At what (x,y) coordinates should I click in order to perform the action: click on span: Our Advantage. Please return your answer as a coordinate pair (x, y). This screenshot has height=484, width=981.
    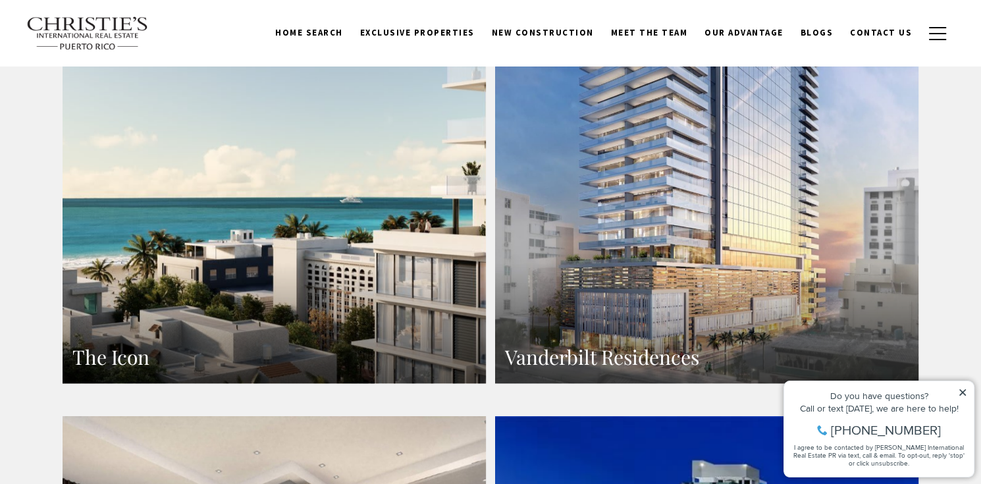
    Looking at the image, I should click on (744, 32).